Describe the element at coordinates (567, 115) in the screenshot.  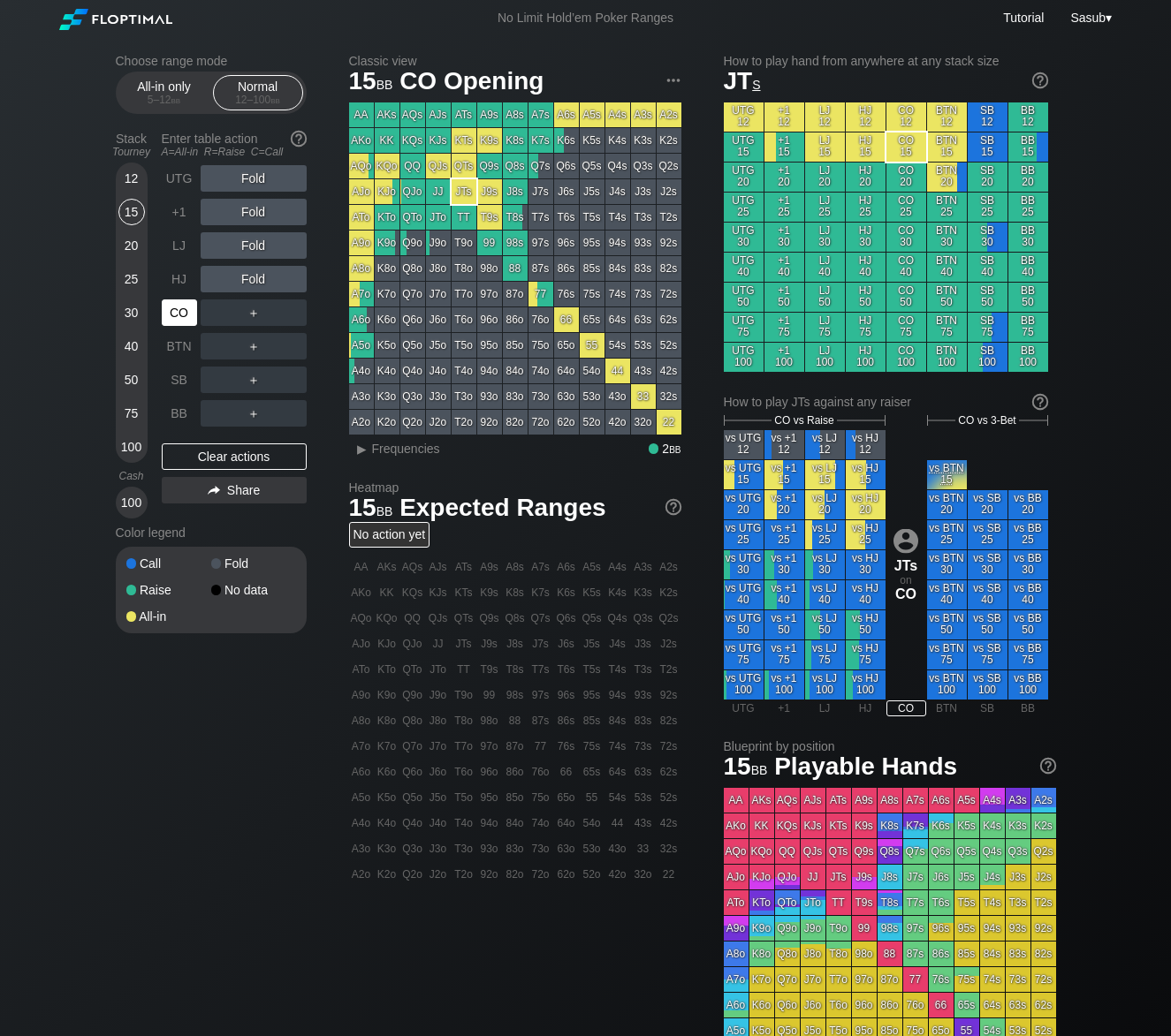
I see `div: A6s` at that location.